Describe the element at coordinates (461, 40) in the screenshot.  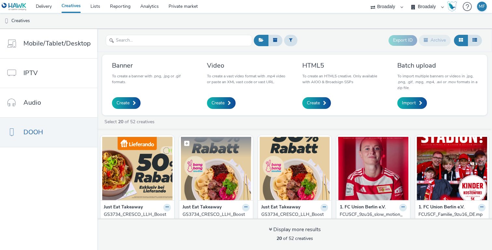
I see `button: Grid` at that location.